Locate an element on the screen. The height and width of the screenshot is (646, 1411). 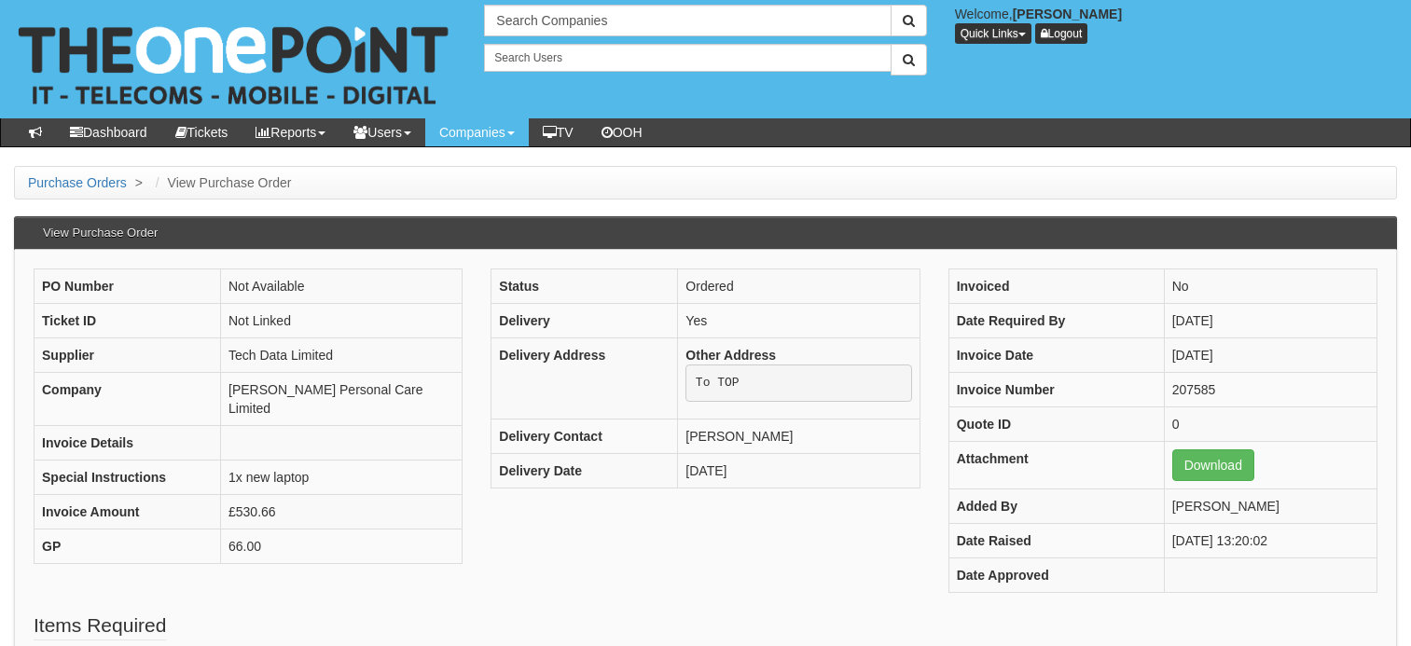
th: GP is located at coordinates (128, 546).